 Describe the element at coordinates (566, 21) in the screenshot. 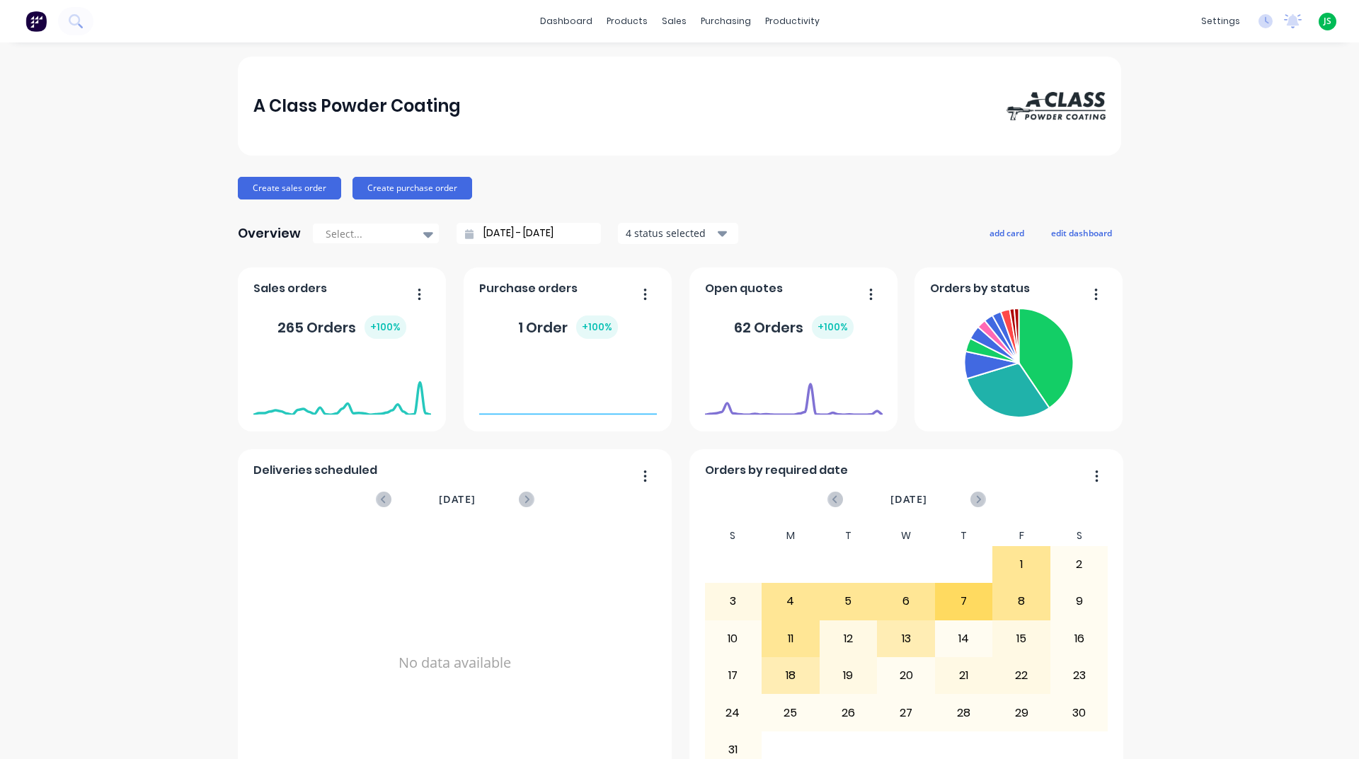

I see `a: dashboard` at that location.